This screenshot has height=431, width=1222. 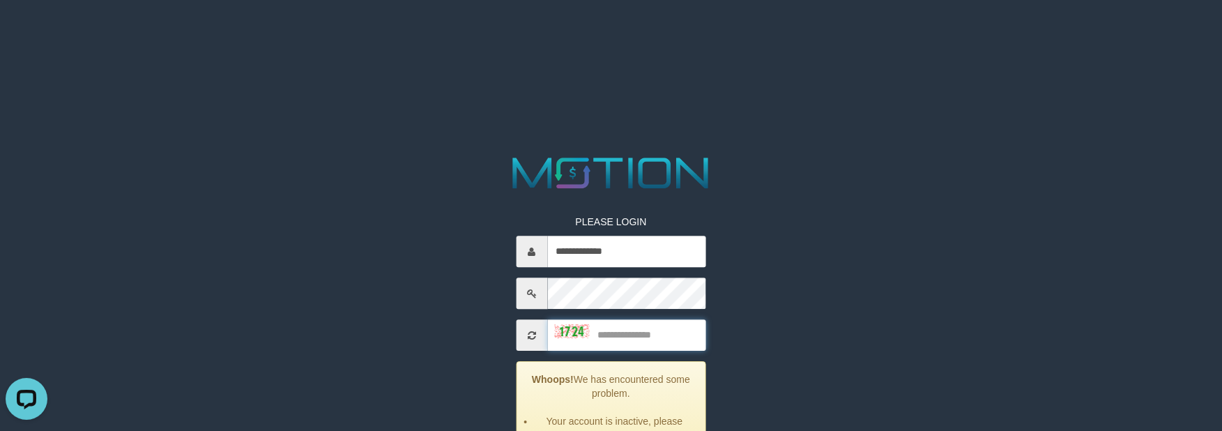 What do you see at coordinates (553, 380) in the screenshot?
I see `strong: Whoops!` at bounding box center [553, 380].